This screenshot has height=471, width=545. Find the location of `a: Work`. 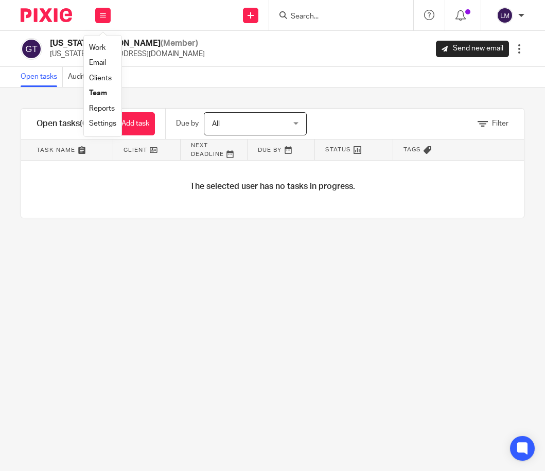

a: Work is located at coordinates (97, 48).